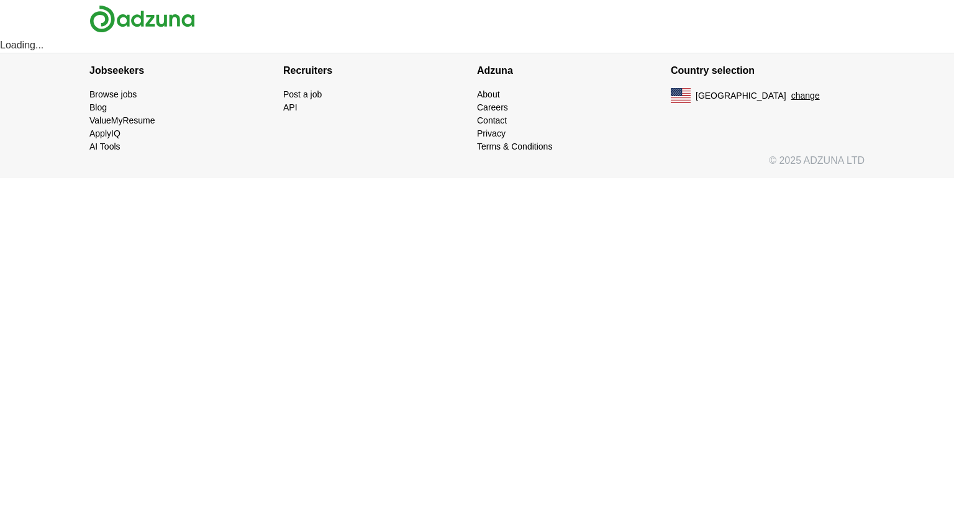 The height and width of the screenshot is (520, 954). Describe the element at coordinates (492, 120) in the screenshot. I see `a: Contact` at that location.